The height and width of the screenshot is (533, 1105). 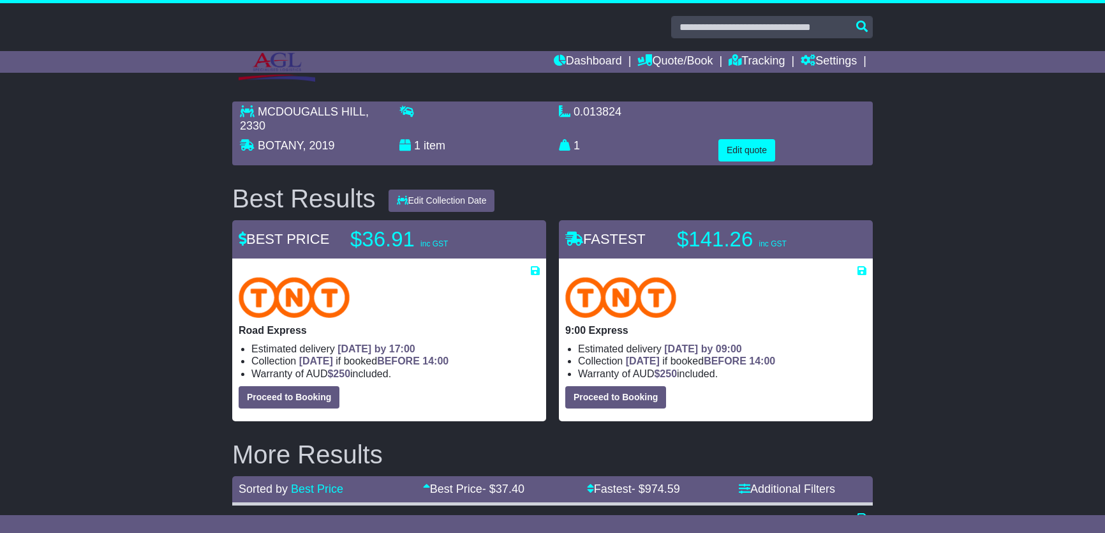 I want to click on span: 0.013824, so click(x=597, y=112).